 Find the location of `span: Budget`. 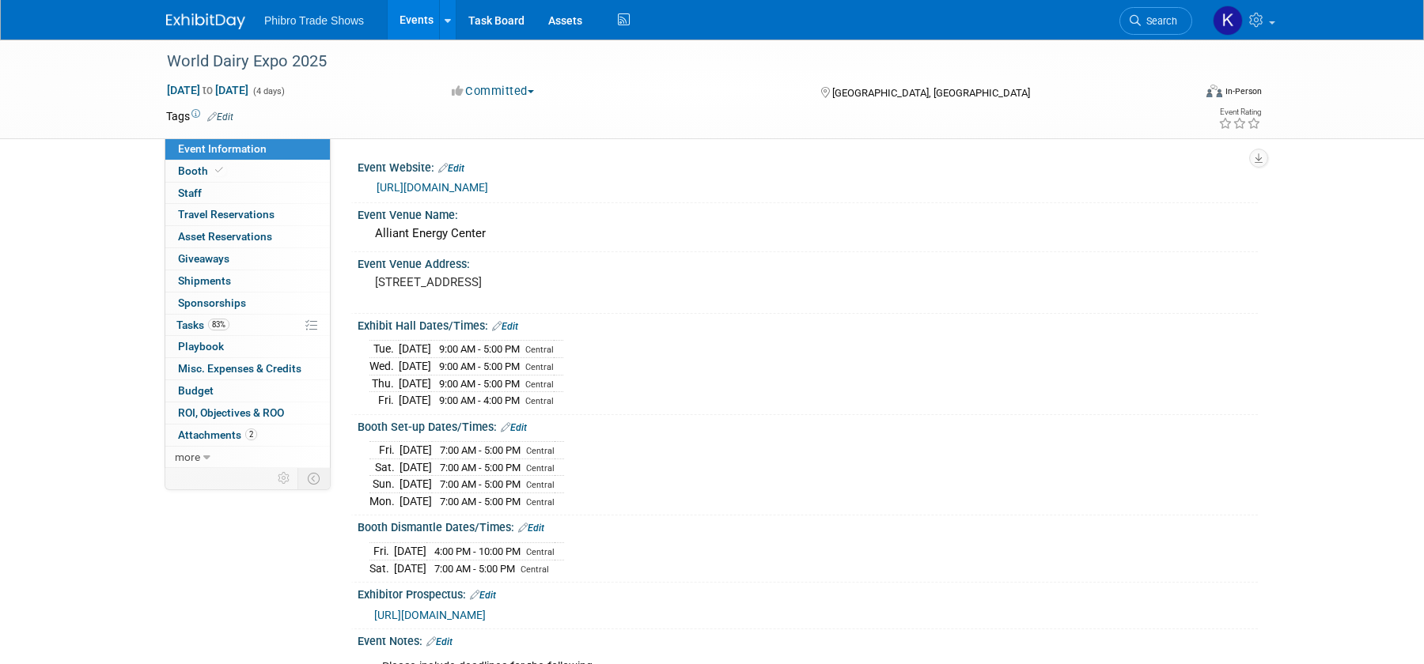

span: Budget is located at coordinates (195, 391).